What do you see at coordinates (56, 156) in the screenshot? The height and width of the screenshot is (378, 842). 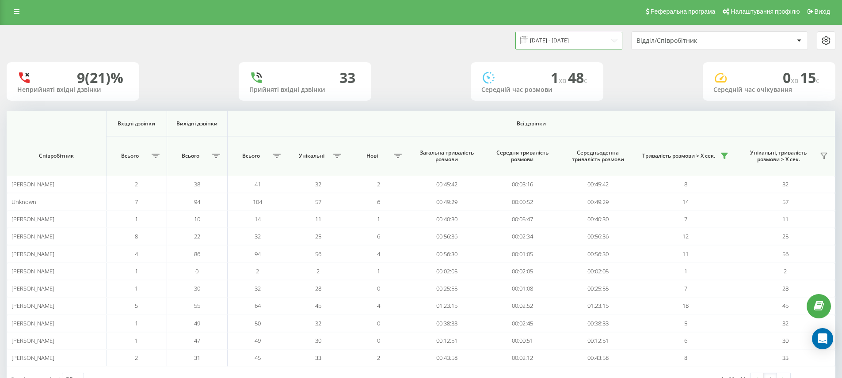 I see `span: Співробітник` at bounding box center [56, 156].